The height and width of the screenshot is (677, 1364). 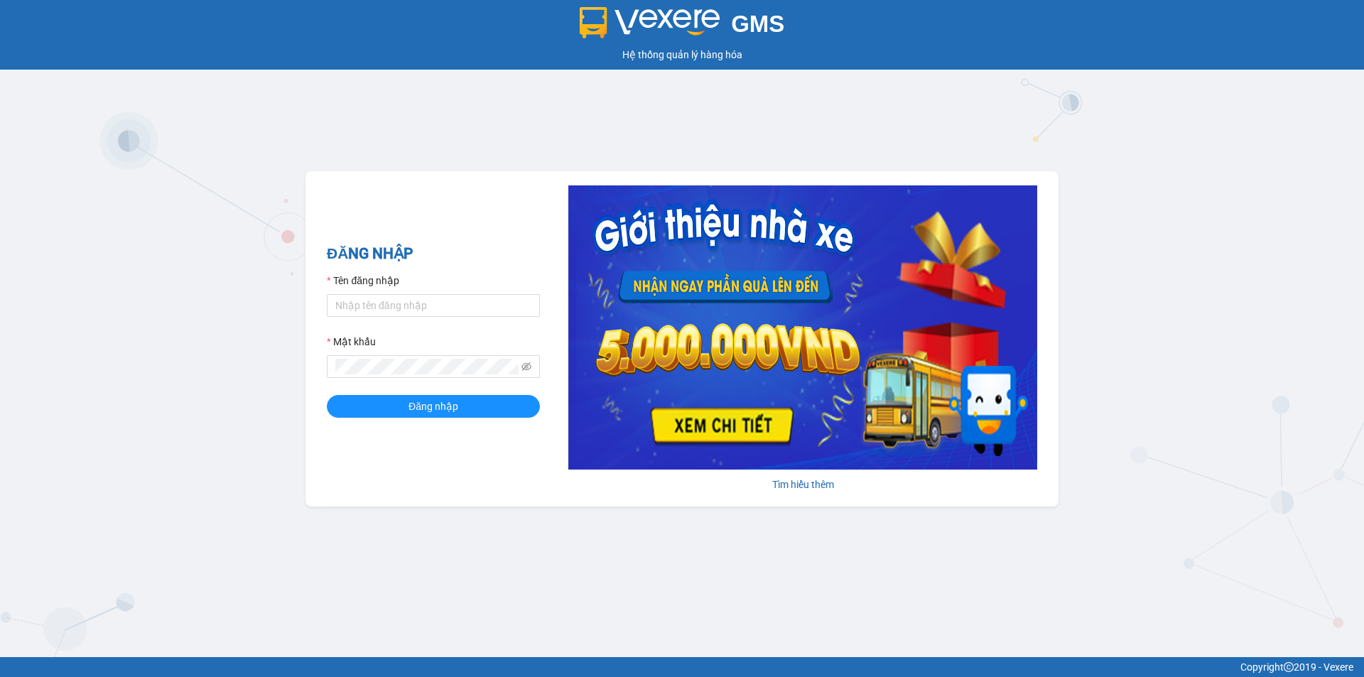 What do you see at coordinates (433, 406) in the screenshot?
I see `button: Đăng nhập` at bounding box center [433, 406].